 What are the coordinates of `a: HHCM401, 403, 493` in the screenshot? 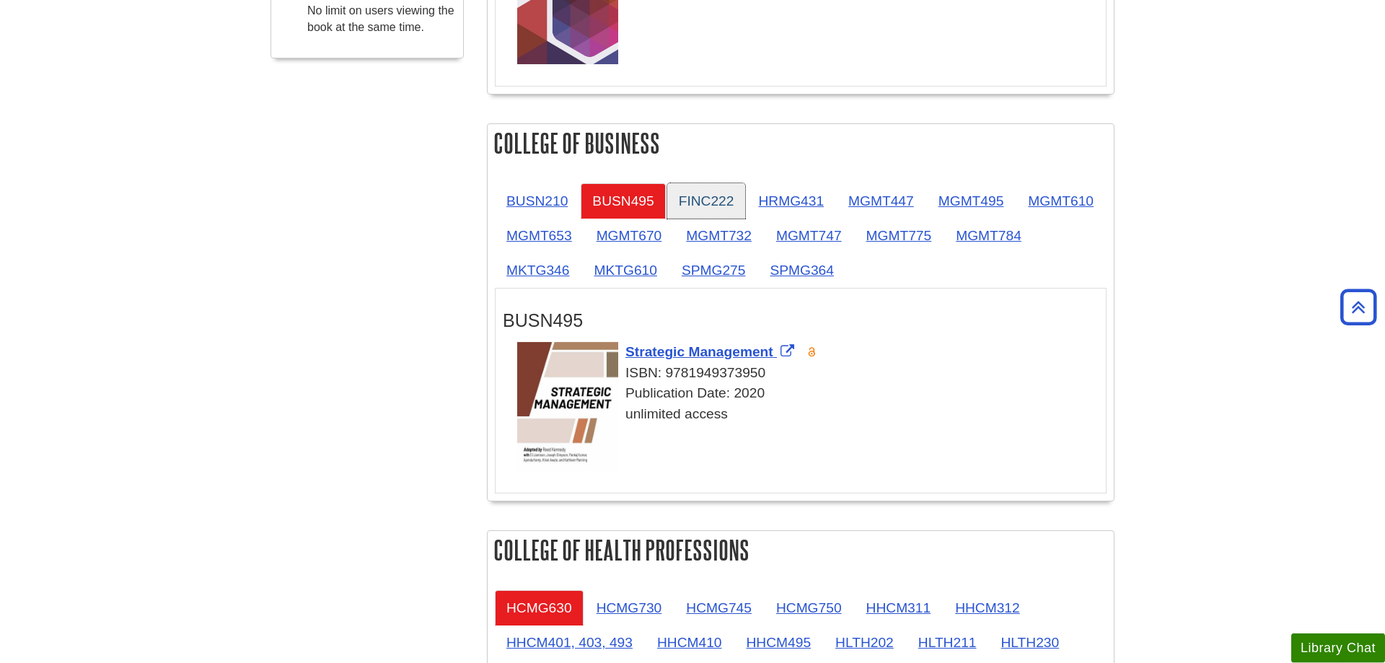 It's located at (569, 642).